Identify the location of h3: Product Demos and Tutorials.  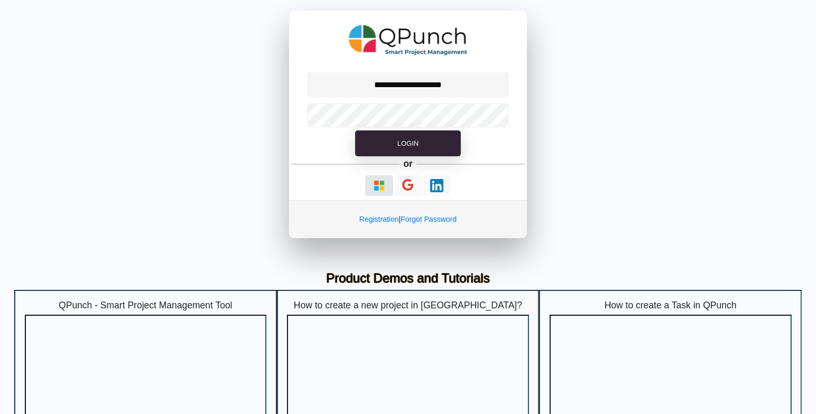
(408, 279).